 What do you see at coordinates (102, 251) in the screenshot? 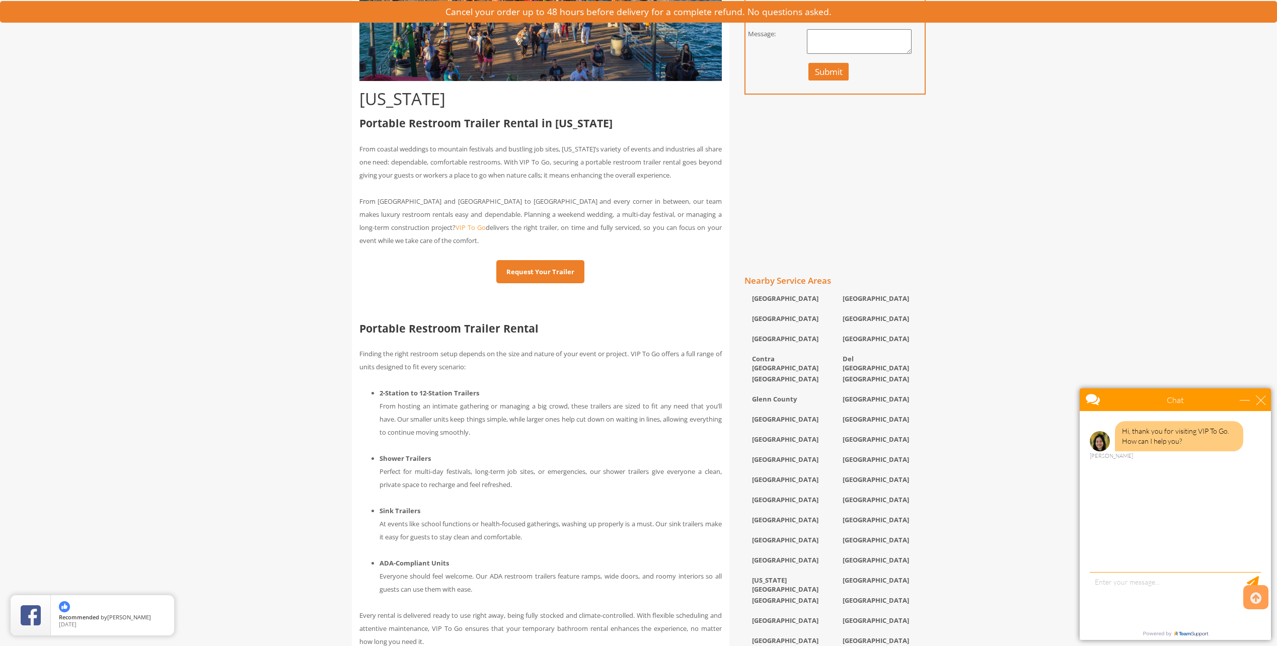
I see `a: powered by link` at bounding box center [102, 251].